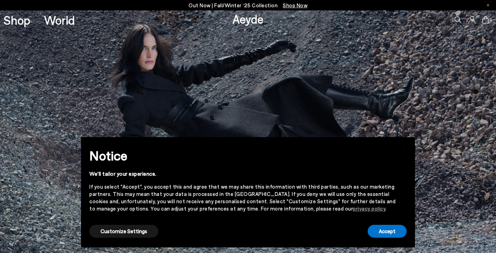 The width and height of the screenshot is (496, 253). I want to click on span: 0, so click(491, 20).